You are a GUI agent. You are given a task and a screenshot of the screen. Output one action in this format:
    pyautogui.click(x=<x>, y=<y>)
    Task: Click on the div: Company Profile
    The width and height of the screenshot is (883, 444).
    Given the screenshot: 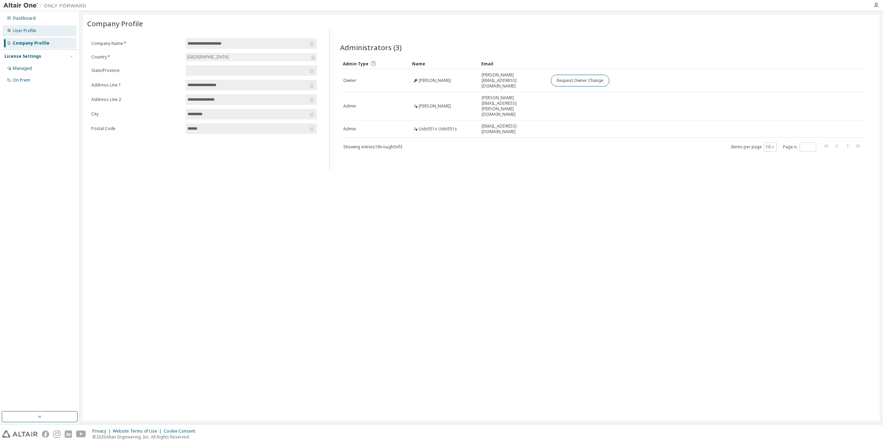 What is the action you would take?
    pyautogui.click(x=31, y=43)
    